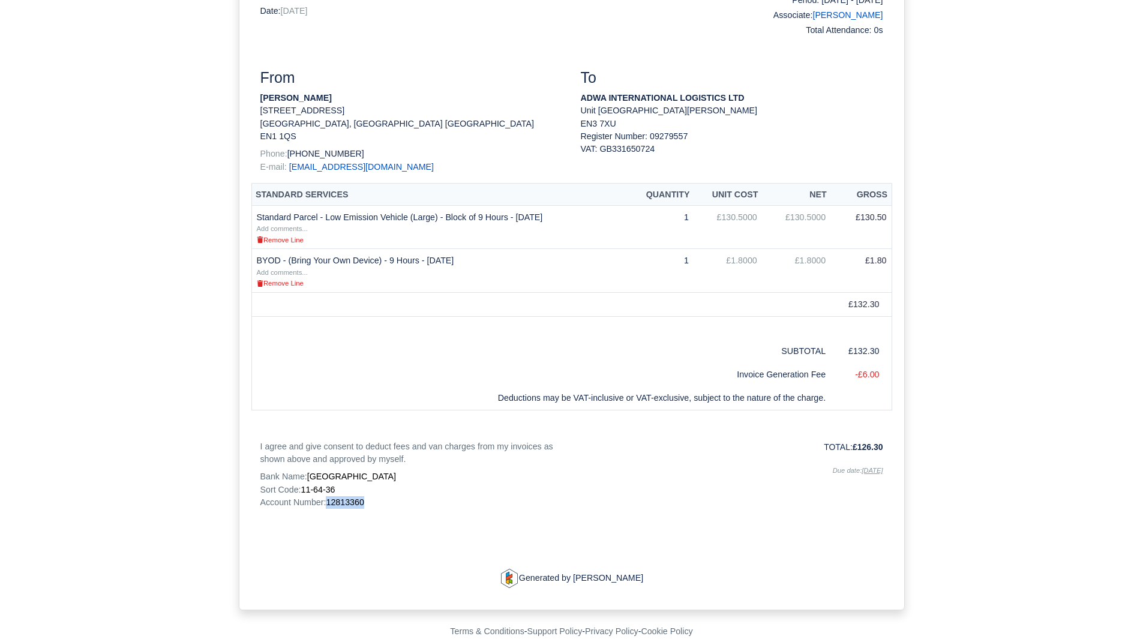  What do you see at coordinates (861, 271) in the screenshot?
I see `td: £1.80` at bounding box center [861, 271].